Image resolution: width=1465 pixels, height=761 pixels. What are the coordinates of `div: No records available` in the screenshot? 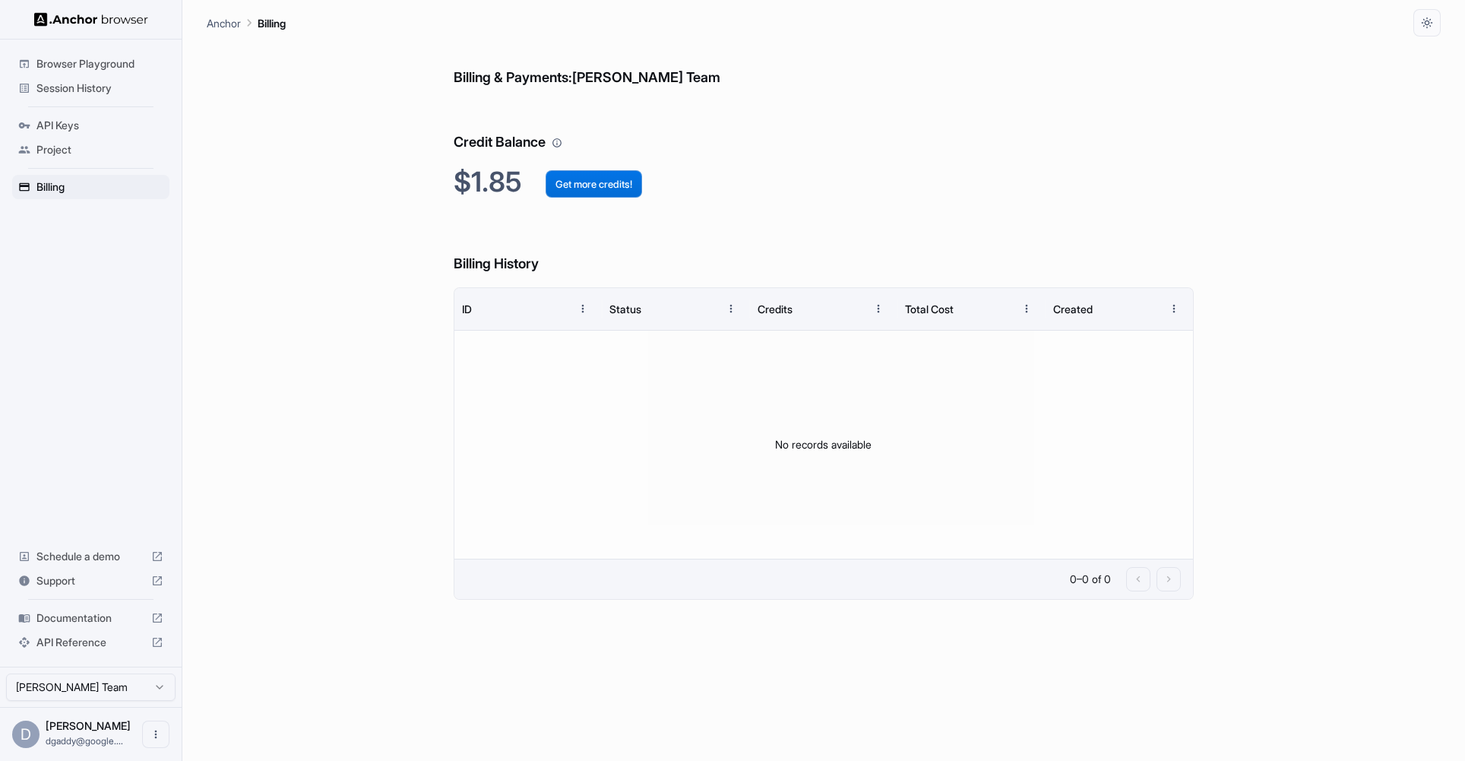 It's located at (824, 445).